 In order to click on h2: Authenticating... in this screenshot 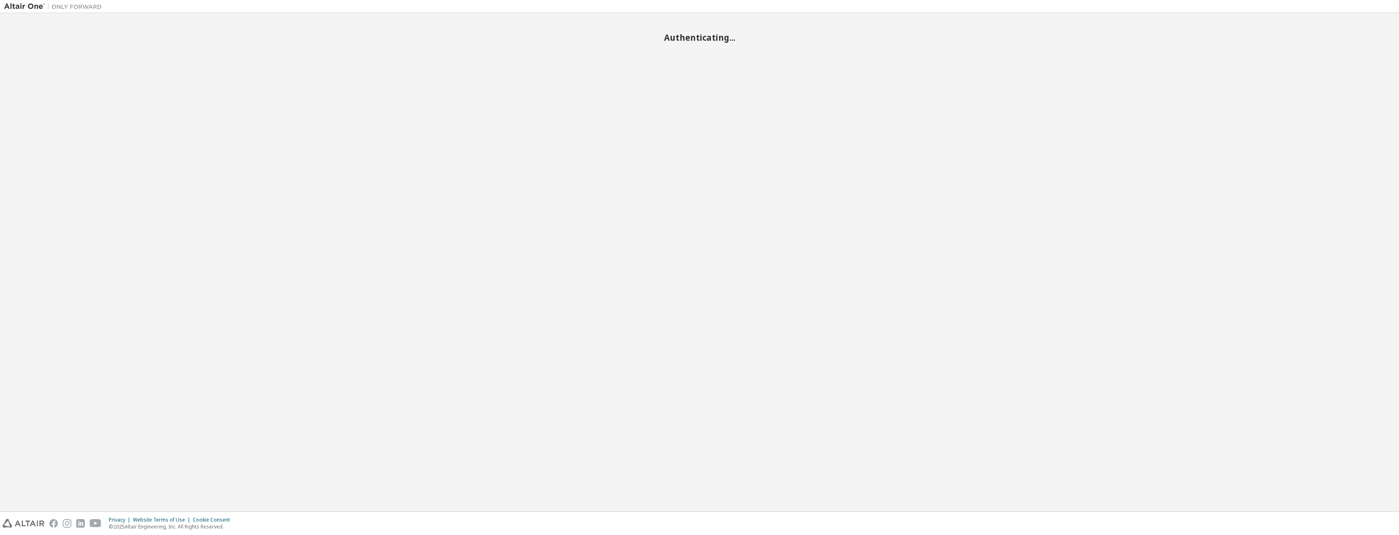, I will do `click(699, 37)`.